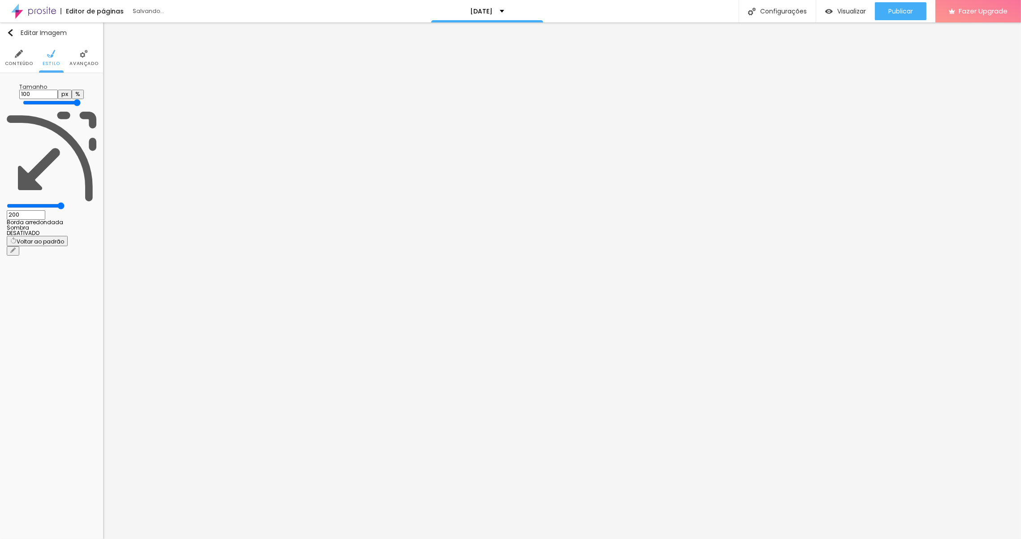 Image resolution: width=1021 pixels, height=539 pixels. What do you see at coordinates (900, 11) in the screenshot?
I see `span: Publicar` at bounding box center [900, 11].